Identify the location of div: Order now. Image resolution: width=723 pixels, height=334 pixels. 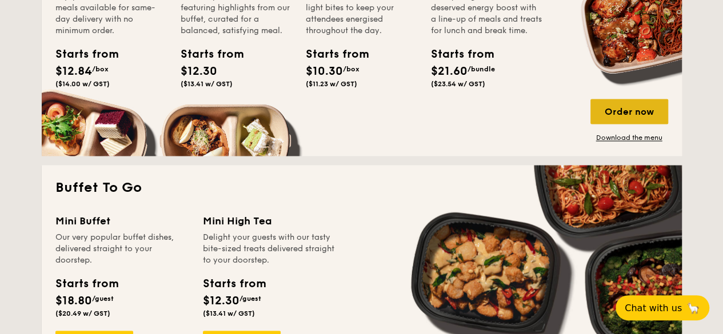
(629, 111).